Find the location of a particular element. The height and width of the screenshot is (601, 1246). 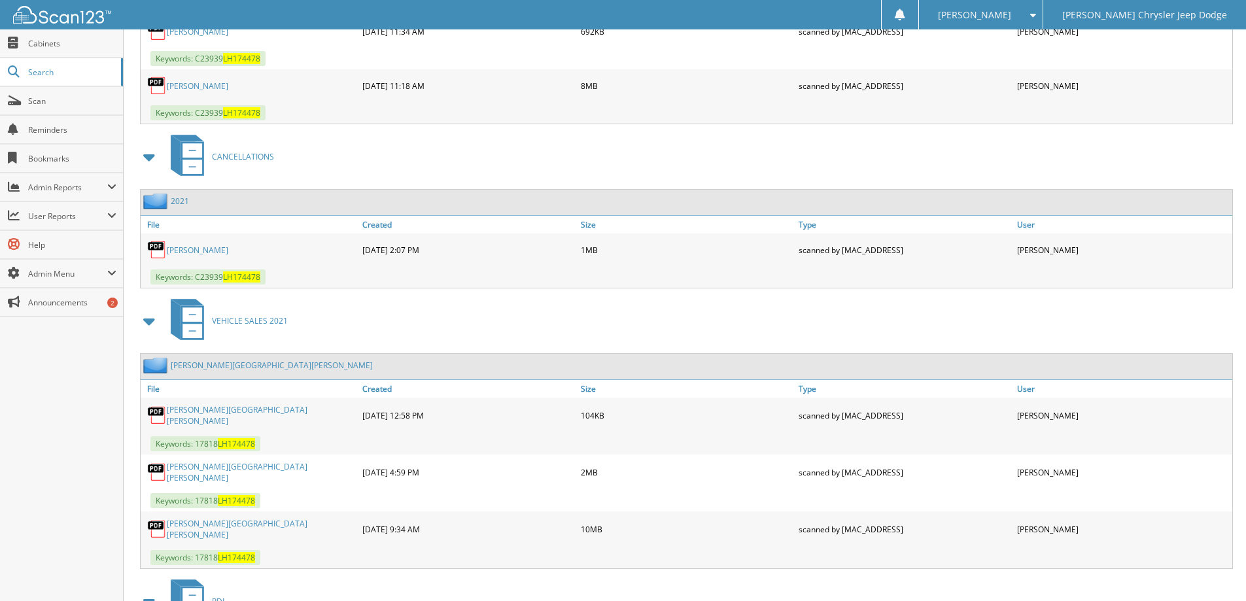

a: 2021 is located at coordinates (180, 201).